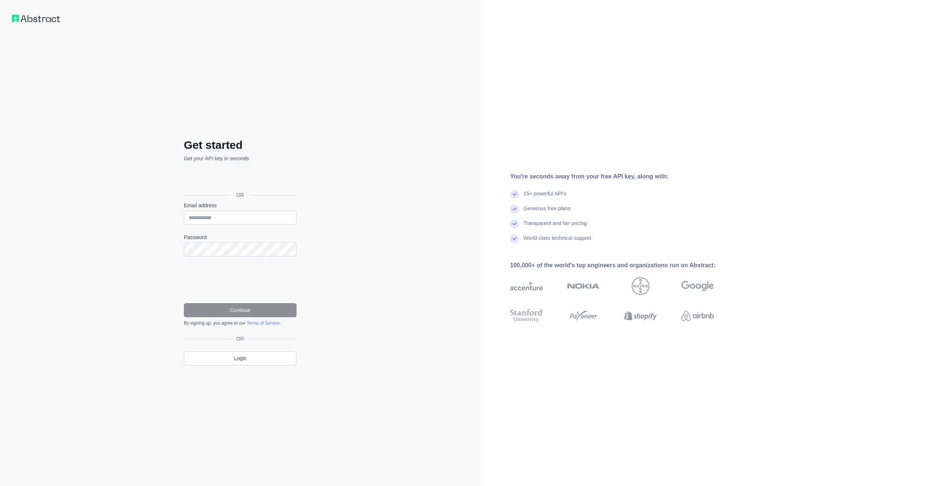 This screenshot has width=949, height=486. I want to click on img: payoneer, so click(583, 316).